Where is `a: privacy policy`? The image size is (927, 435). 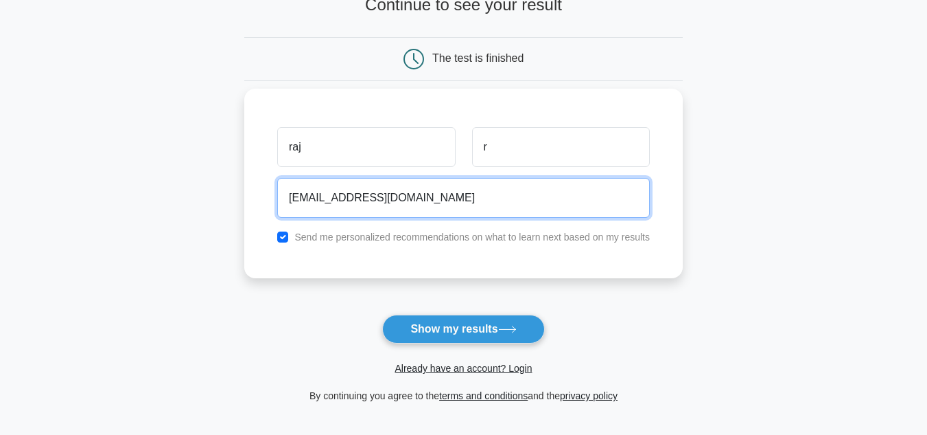
a: privacy policy is located at coordinates (589, 395).